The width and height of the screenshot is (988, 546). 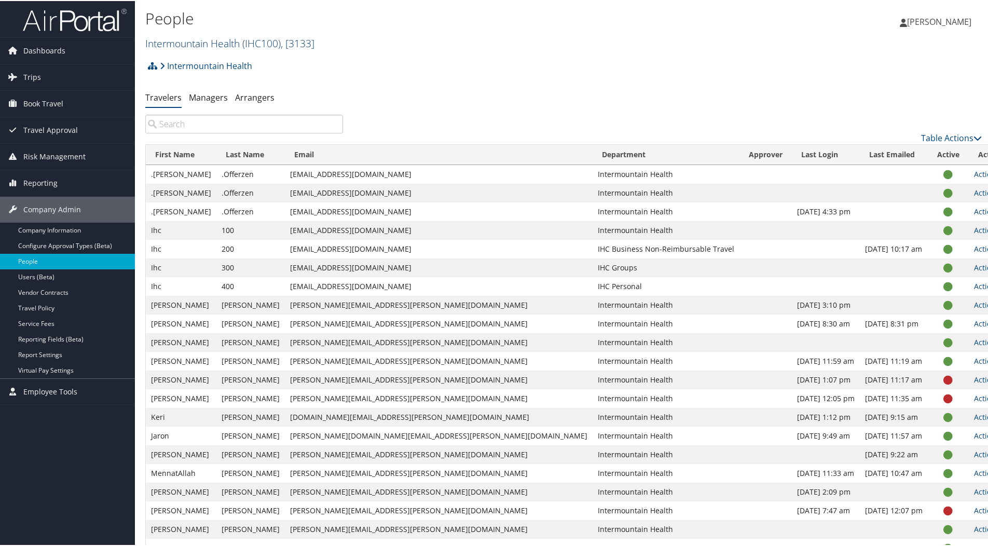 I want to click on span: Employee Tools, so click(x=50, y=391).